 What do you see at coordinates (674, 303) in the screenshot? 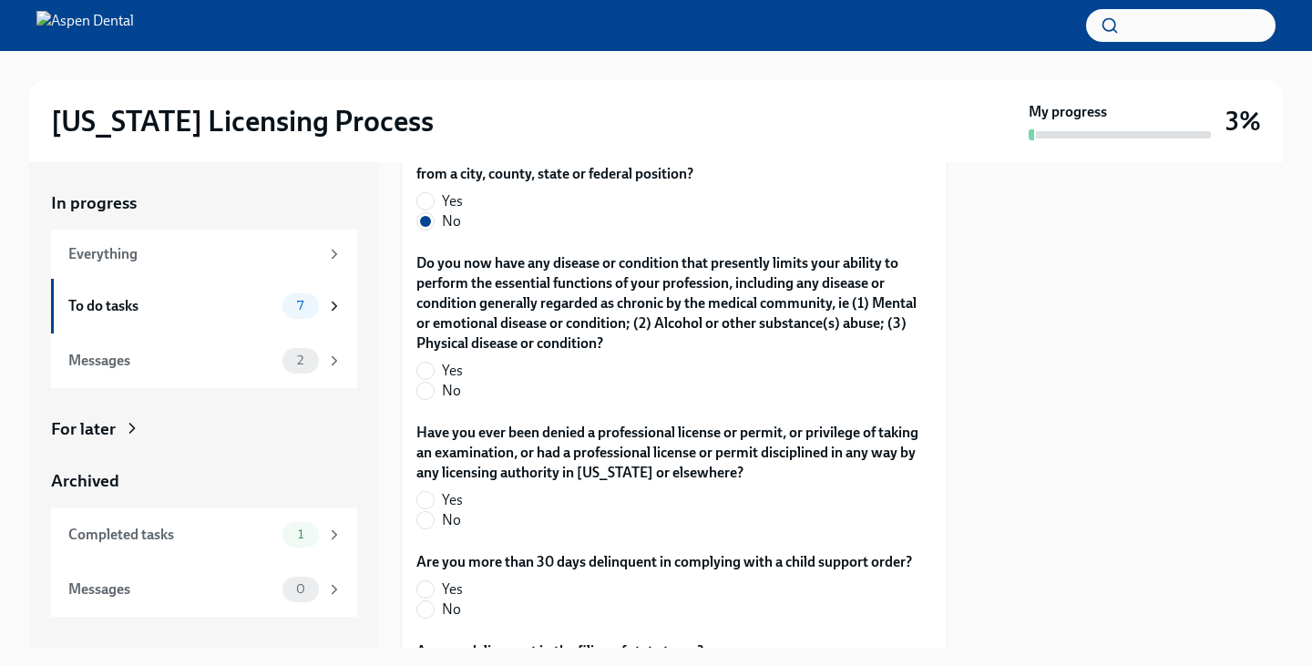
I see `label: Do you now have any disease or condition that presently limits your ability to perform the essent...` at bounding box center [674, 303].